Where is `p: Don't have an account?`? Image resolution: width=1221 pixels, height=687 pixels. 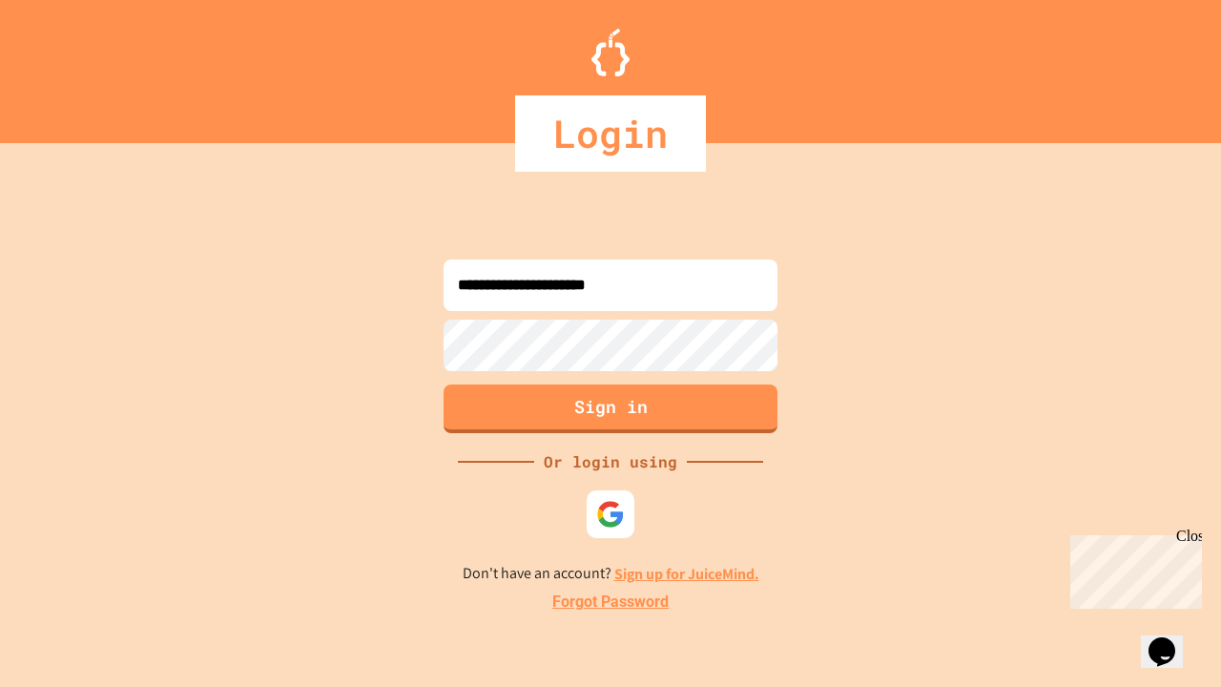 p: Don't have an account? is located at coordinates (611, 573).